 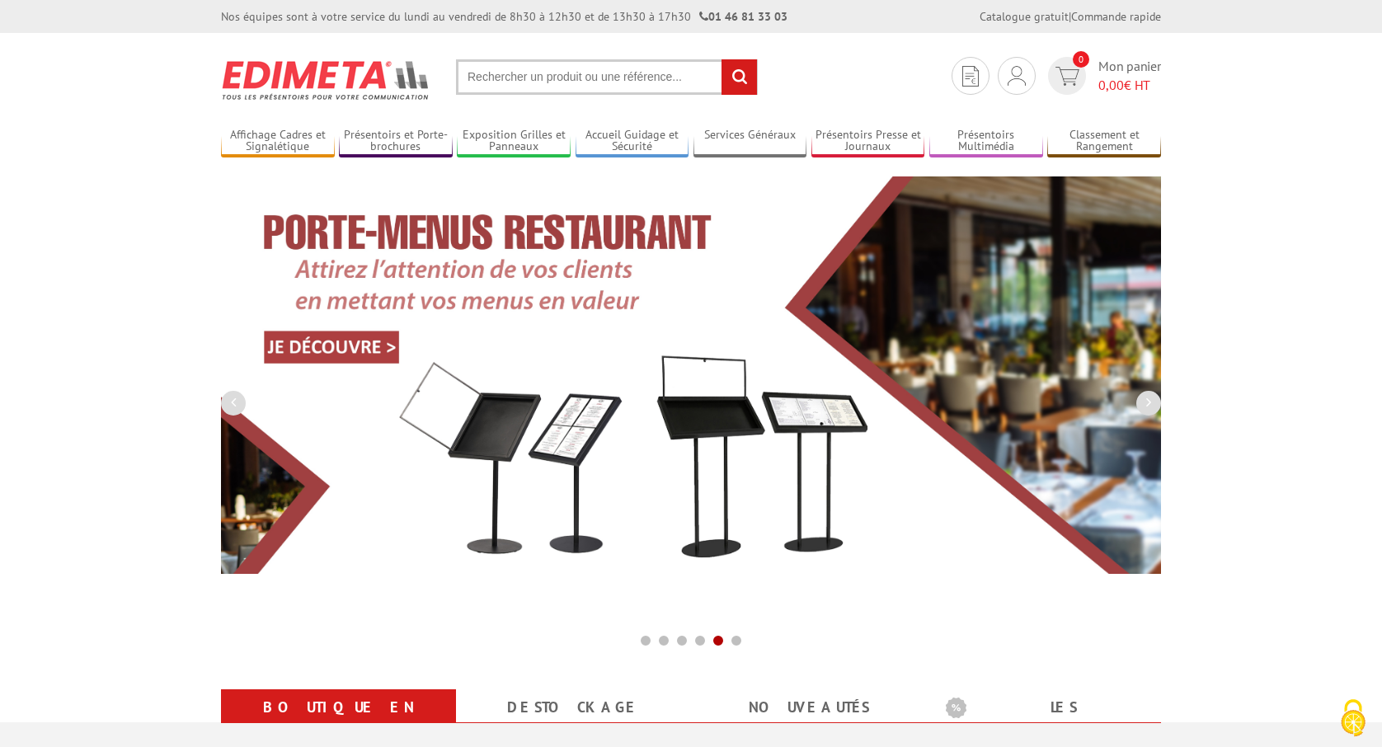 I want to click on a: nouveautés, so click(x=808, y=708).